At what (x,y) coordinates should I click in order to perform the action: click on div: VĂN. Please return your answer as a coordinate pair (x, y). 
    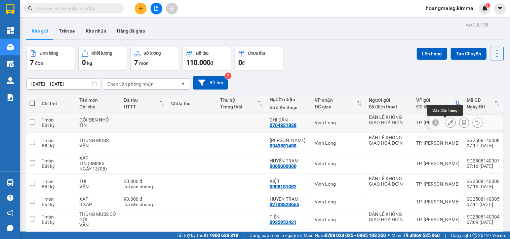
    Looking at the image, I should click on (98, 187).